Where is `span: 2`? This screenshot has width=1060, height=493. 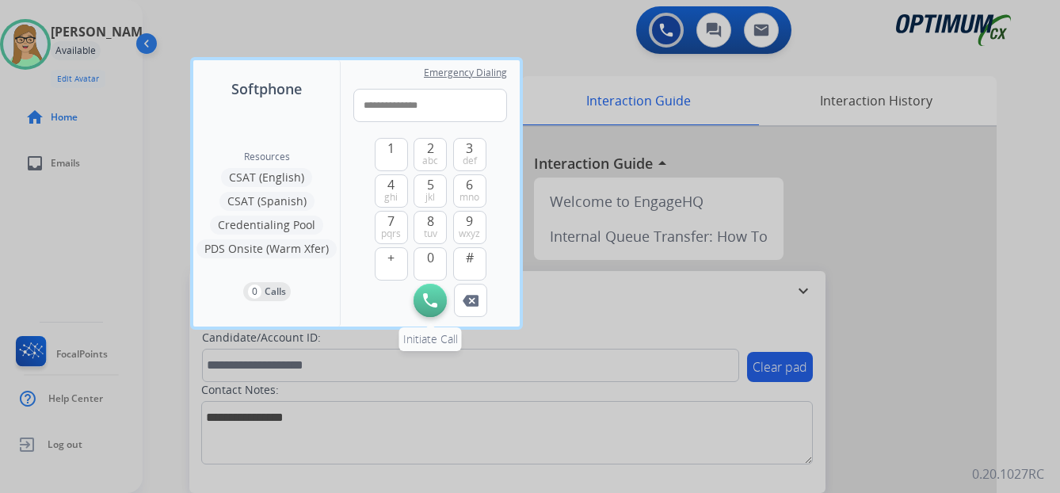 span: 2 is located at coordinates (430, 148).